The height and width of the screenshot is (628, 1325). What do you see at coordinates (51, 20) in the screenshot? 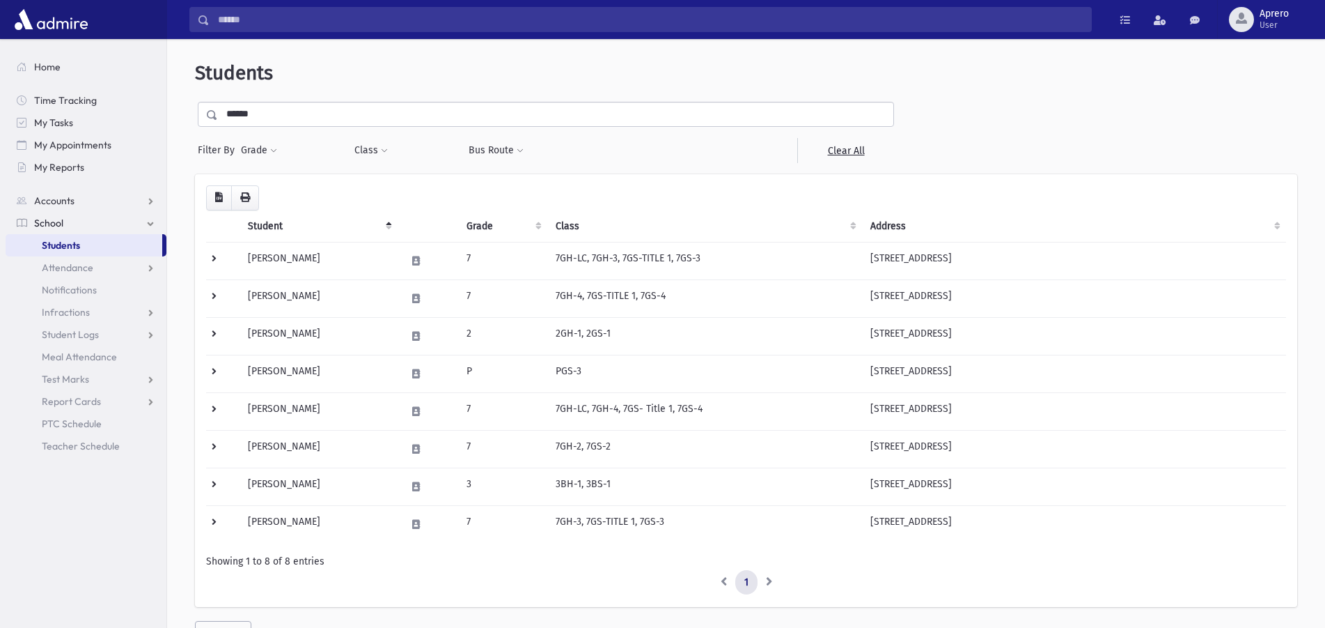
I see `img: AdmirePro` at bounding box center [51, 20].